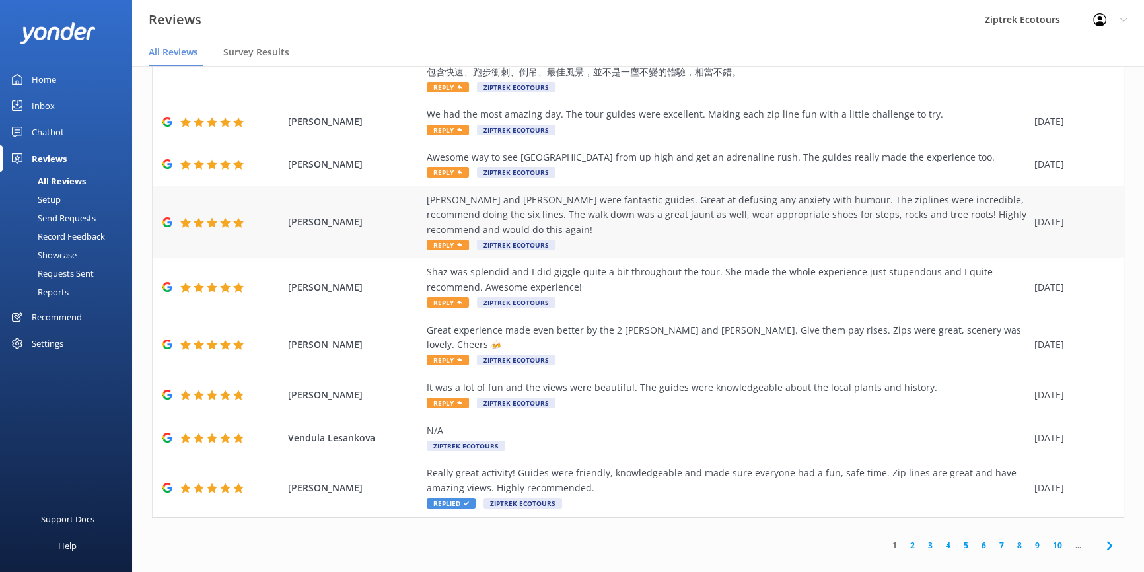  Describe the element at coordinates (894, 545) in the screenshot. I see `a: 1` at that location.